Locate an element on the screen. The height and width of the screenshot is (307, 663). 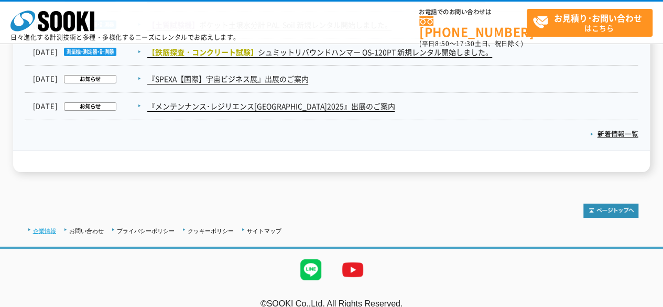
img: LINE is located at coordinates (311, 269).